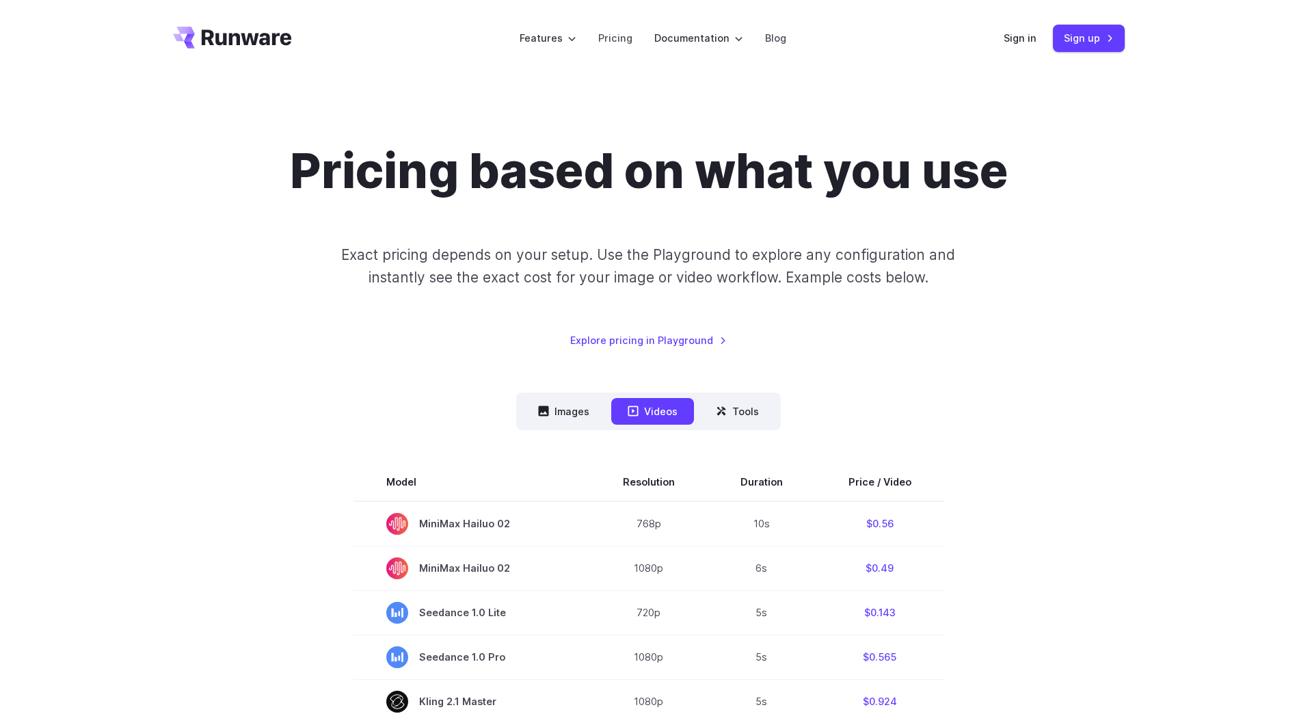  I want to click on span: Seedance 1.0 Lite, so click(472, 613).